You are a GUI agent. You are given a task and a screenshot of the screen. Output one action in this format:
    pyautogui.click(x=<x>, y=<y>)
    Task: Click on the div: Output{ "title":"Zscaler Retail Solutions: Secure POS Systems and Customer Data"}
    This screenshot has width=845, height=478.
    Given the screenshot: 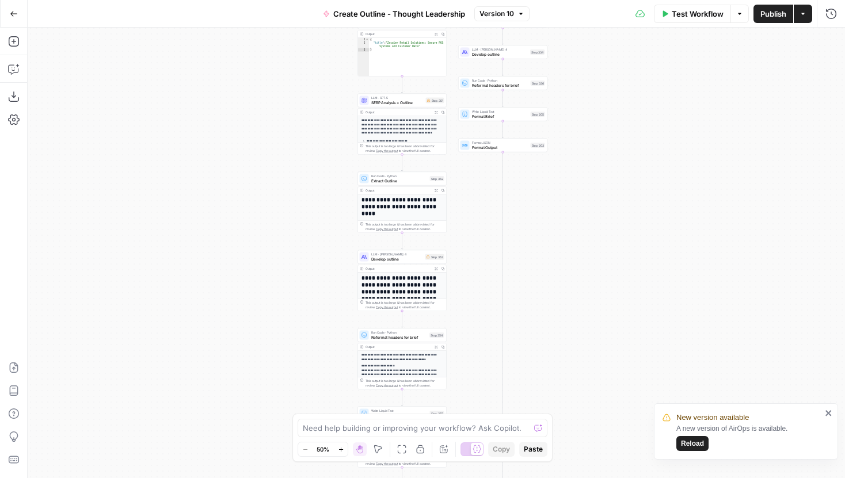 What is the action you would take?
    pyautogui.click(x=402, y=46)
    